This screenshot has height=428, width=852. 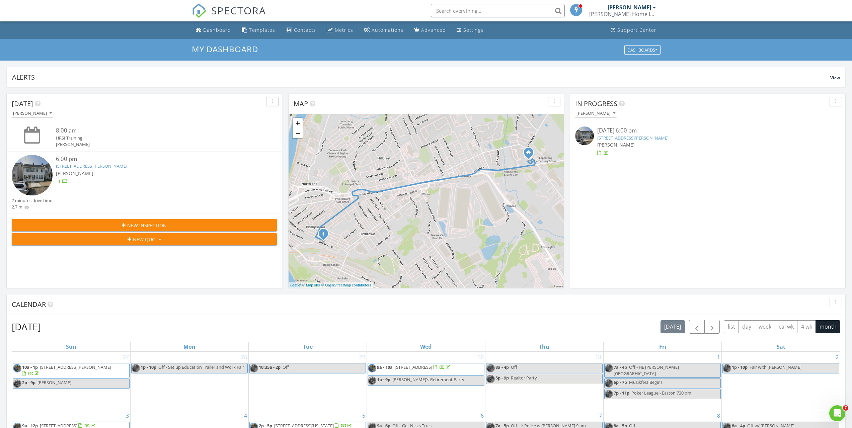 I want to click on button: Previous month, so click(x=697, y=327).